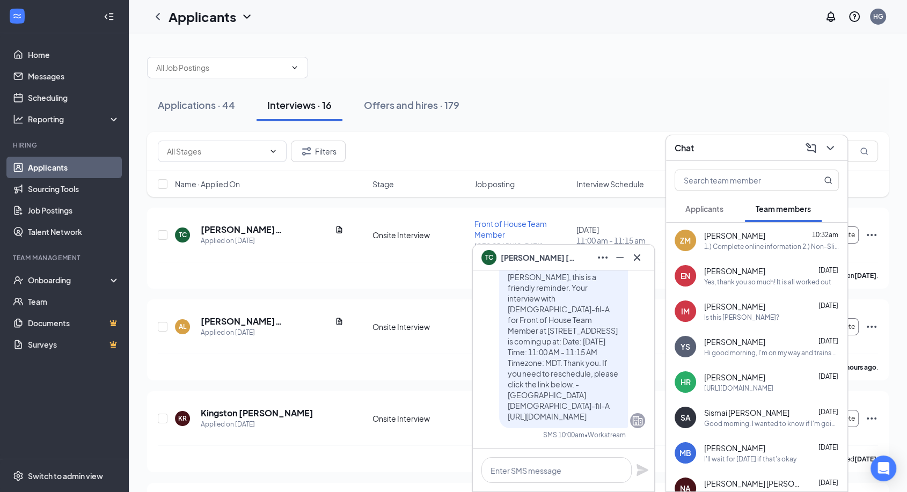  What do you see at coordinates (686, 453) in the screenshot?
I see `div: MB` at bounding box center [686, 453].